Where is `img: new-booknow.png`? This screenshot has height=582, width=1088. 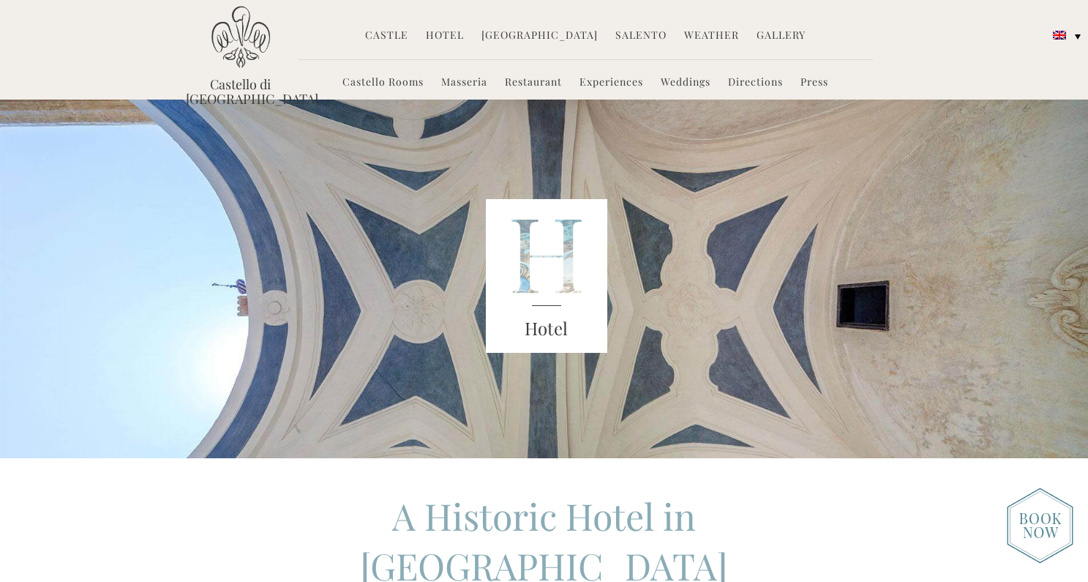
img: new-booknow.png is located at coordinates (1040, 525).